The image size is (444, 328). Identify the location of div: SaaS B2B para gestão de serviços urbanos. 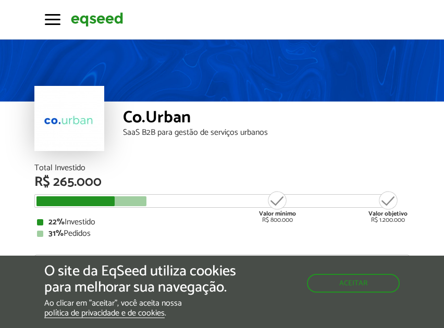
(266, 133).